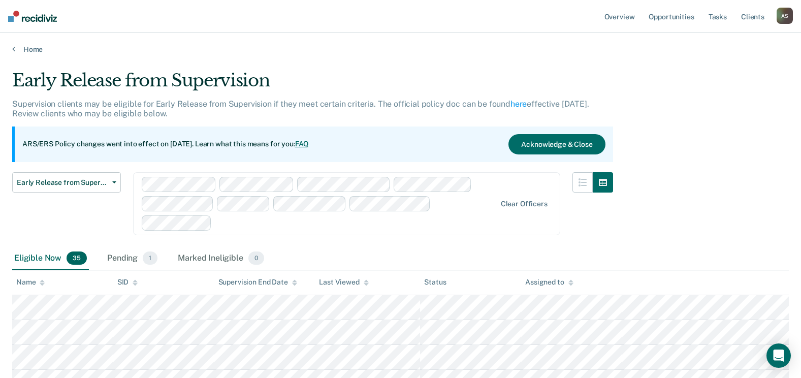 This screenshot has height=378, width=801. What do you see at coordinates (30, 282) in the screenshot?
I see `div: Name` at bounding box center [30, 282].